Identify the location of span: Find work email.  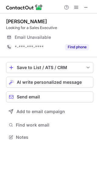
(53, 125).